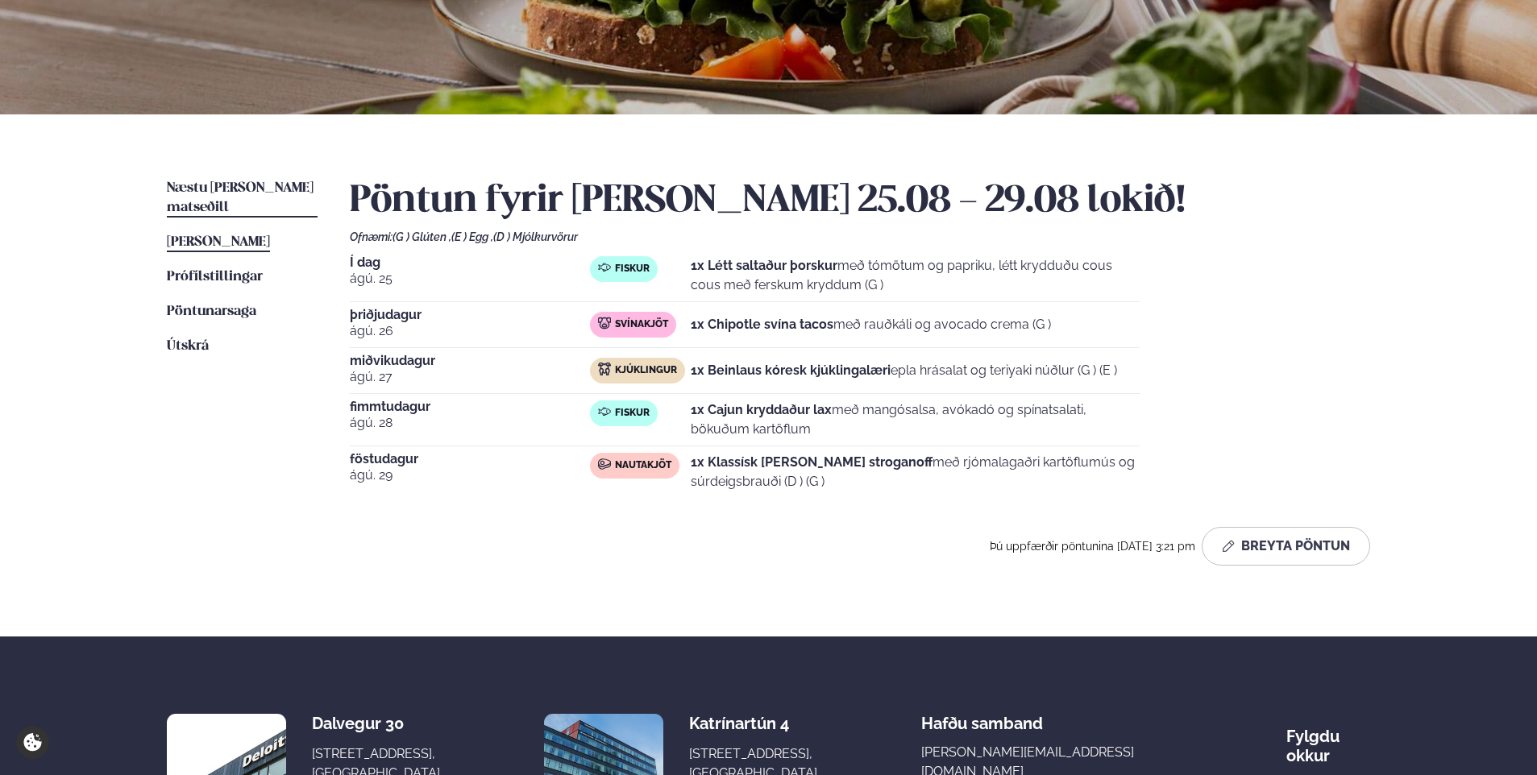  What do you see at coordinates (214, 276) in the screenshot?
I see `span: Prófílstillingar` at bounding box center [214, 276].